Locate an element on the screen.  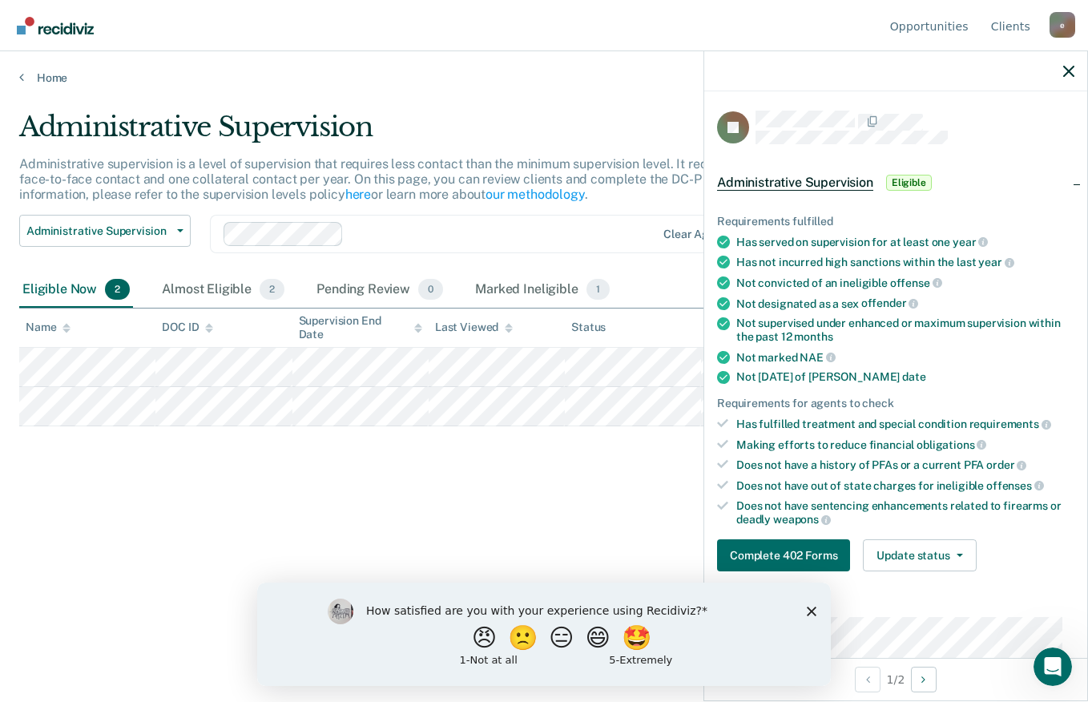
div: Close survey is located at coordinates (554, 29).